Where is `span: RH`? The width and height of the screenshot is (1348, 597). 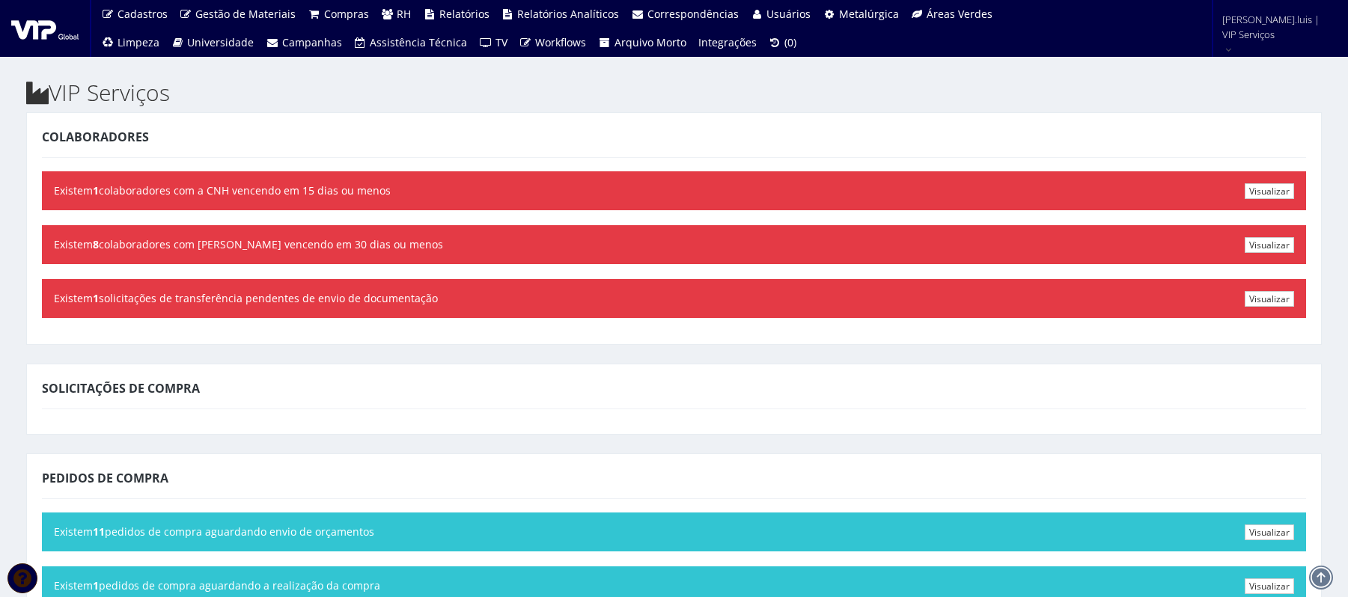 span: RH is located at coordinates (403, 13).